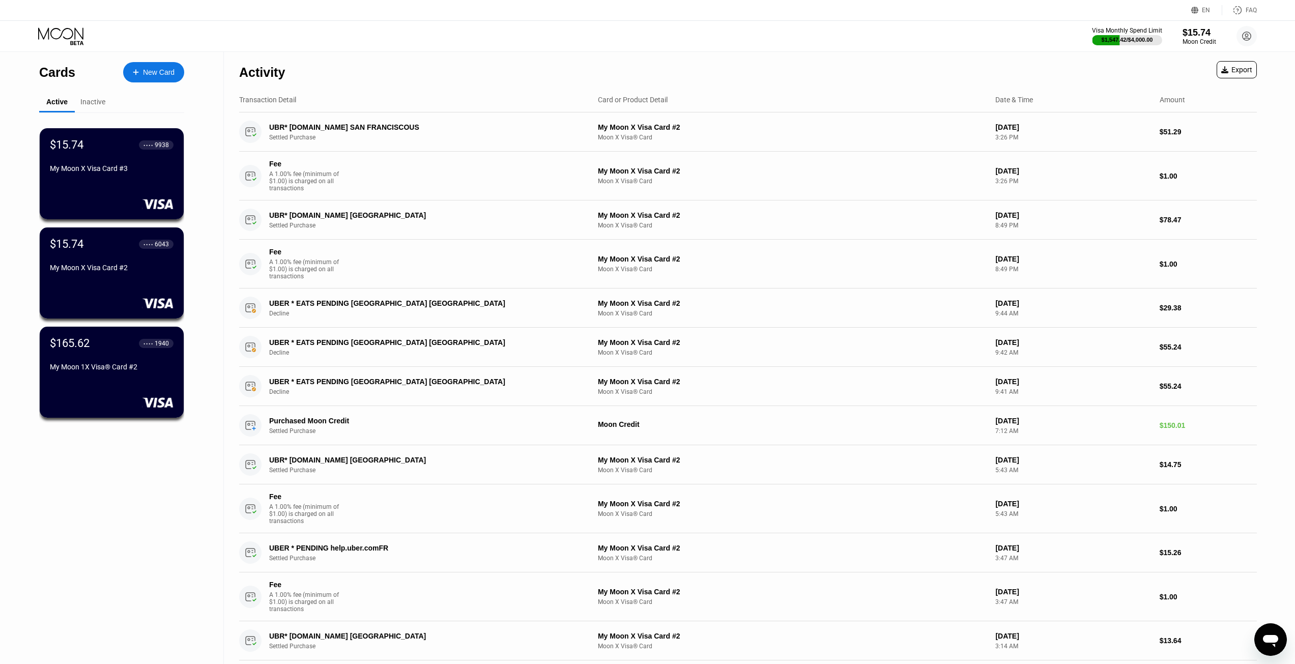 This screenshot has height=664, width=1295. I want to click on div: 9:42 AM, so click(1073, 352).